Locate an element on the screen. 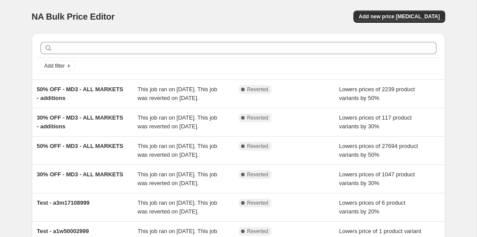  span: Lowers prices of 27694 product variants by 50% is located at coordinates (379, 150).